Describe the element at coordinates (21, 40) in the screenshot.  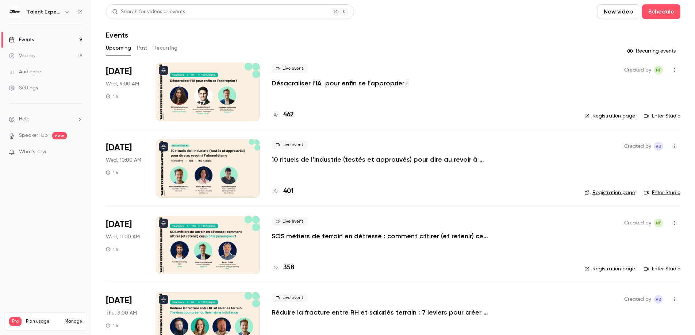
I see `div: Events` at that location.